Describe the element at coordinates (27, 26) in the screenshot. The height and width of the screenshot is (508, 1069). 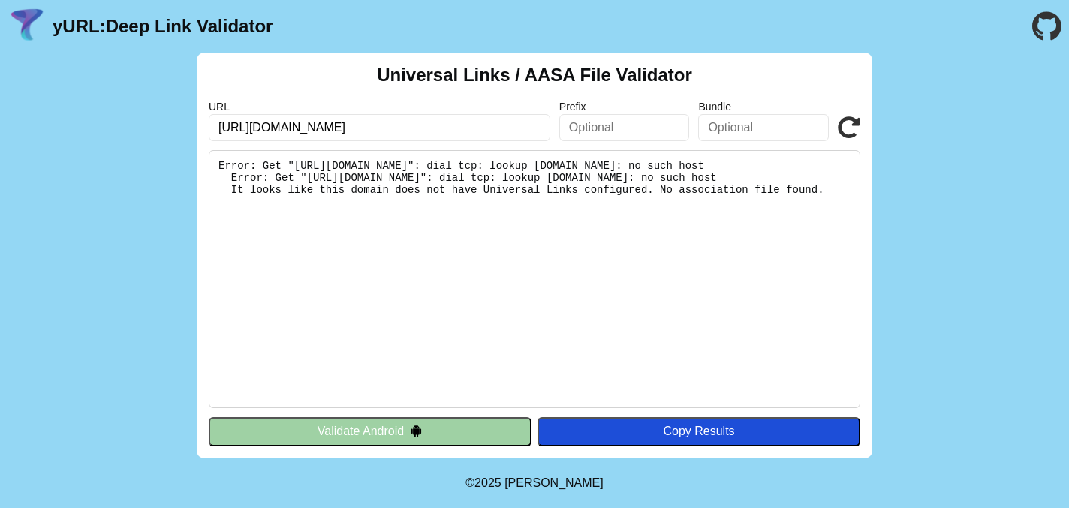
I see `img: yURL Logo` at that location.